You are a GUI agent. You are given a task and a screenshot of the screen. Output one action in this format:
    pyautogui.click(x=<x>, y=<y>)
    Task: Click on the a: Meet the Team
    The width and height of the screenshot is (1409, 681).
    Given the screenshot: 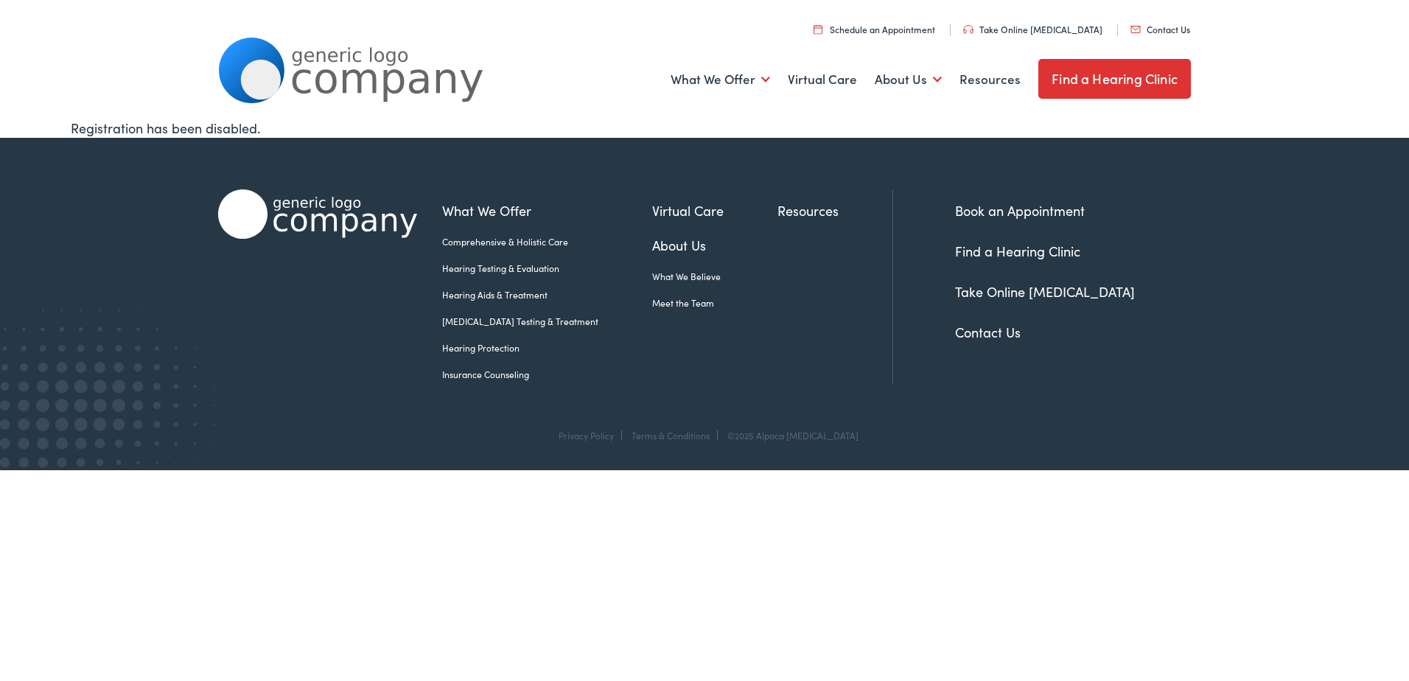 What is the action you would take?
    pyautogui.click(x=715, y=303)
    